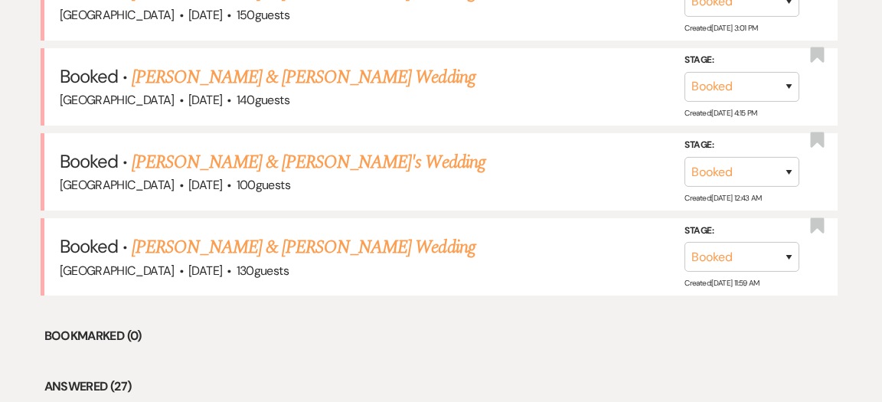 The height and width of the screenshot is (402, 882). I want to click on span: 130 guests, so click(263, 270).